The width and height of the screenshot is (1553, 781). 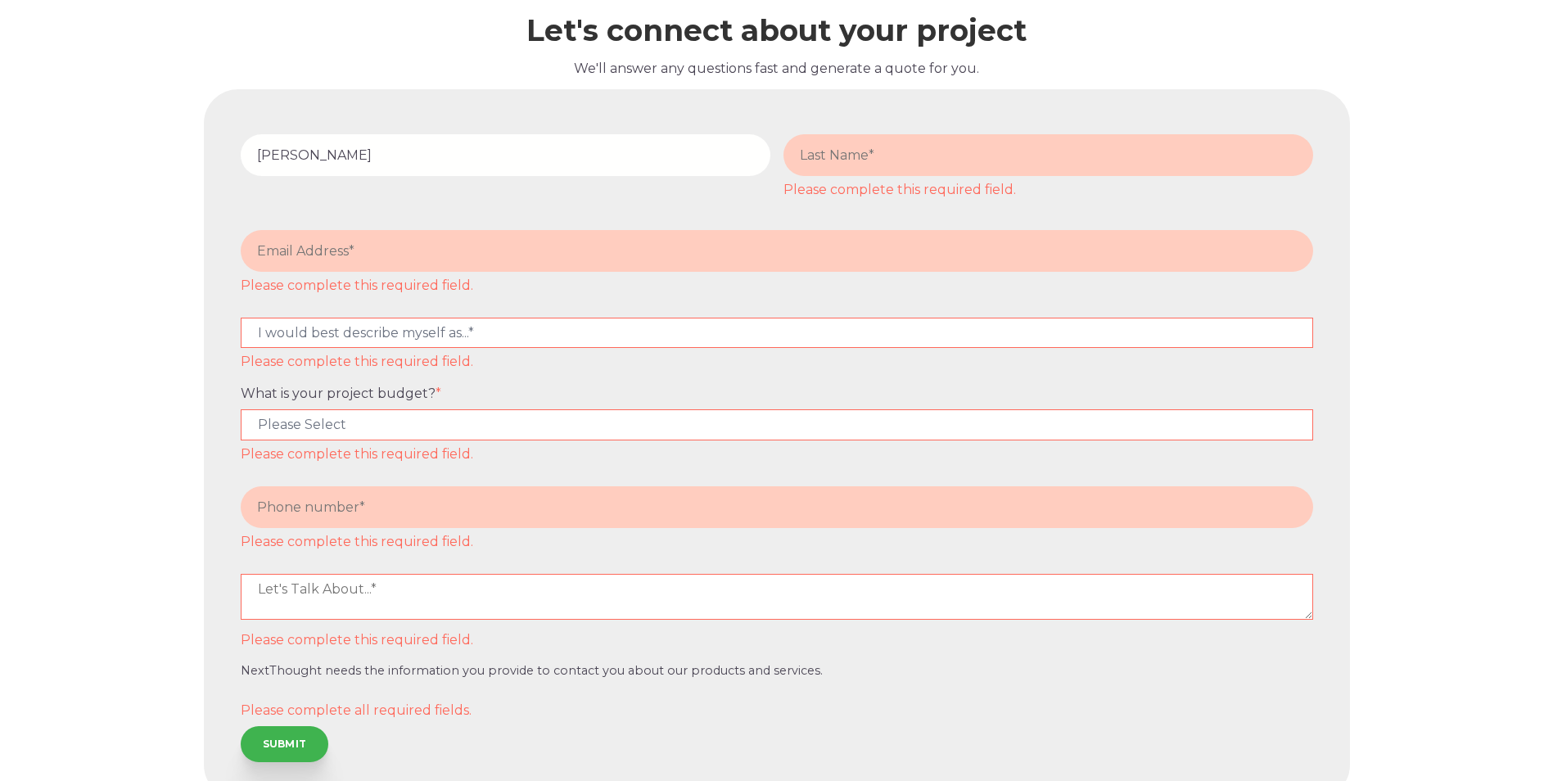 What do you see at coordinates (338, 393) in the screenshot?
I see `span: What is your project budget?` at bounding box center [338, 393].